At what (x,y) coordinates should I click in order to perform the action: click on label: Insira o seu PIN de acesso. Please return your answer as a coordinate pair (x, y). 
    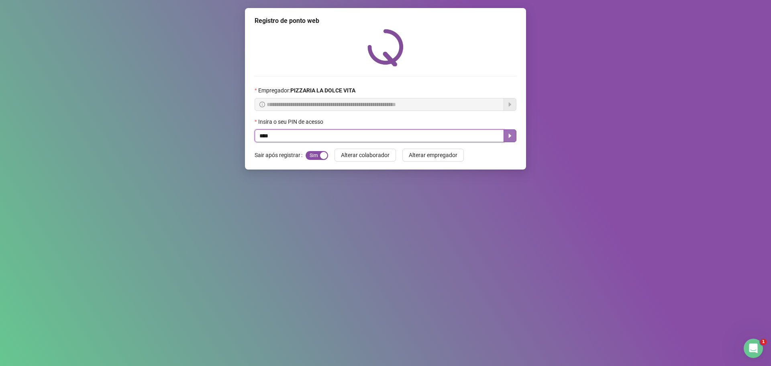
    Looking at the image, I should click on (291, 122).